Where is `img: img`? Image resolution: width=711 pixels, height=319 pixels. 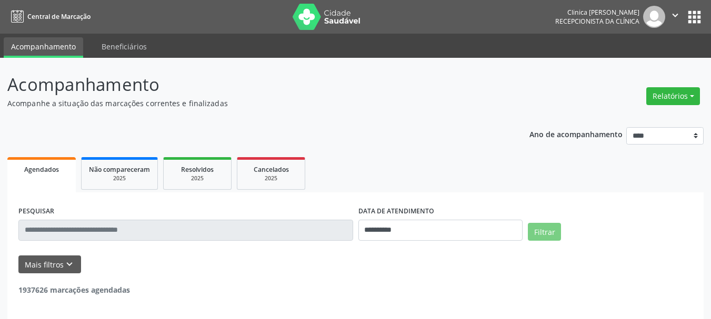
img: img is located at coordinates (654, 17).